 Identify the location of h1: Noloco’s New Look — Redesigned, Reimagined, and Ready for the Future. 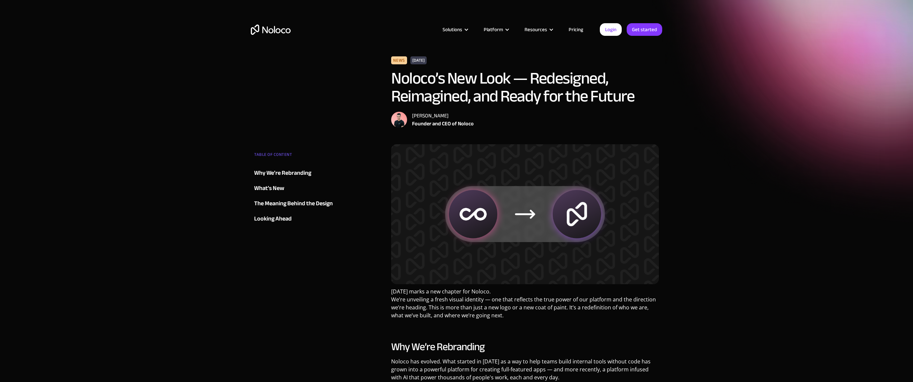
(525, 87).